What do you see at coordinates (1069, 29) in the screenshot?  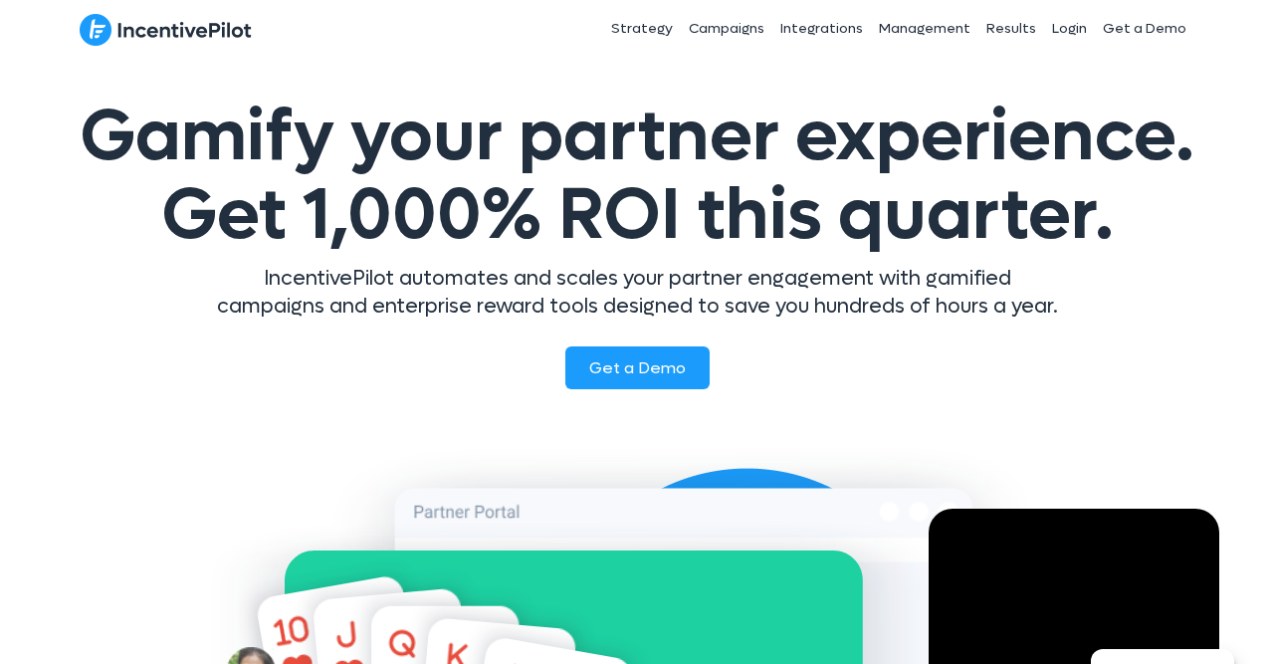 I see `a: Login` at bounding box center [1069, 29].